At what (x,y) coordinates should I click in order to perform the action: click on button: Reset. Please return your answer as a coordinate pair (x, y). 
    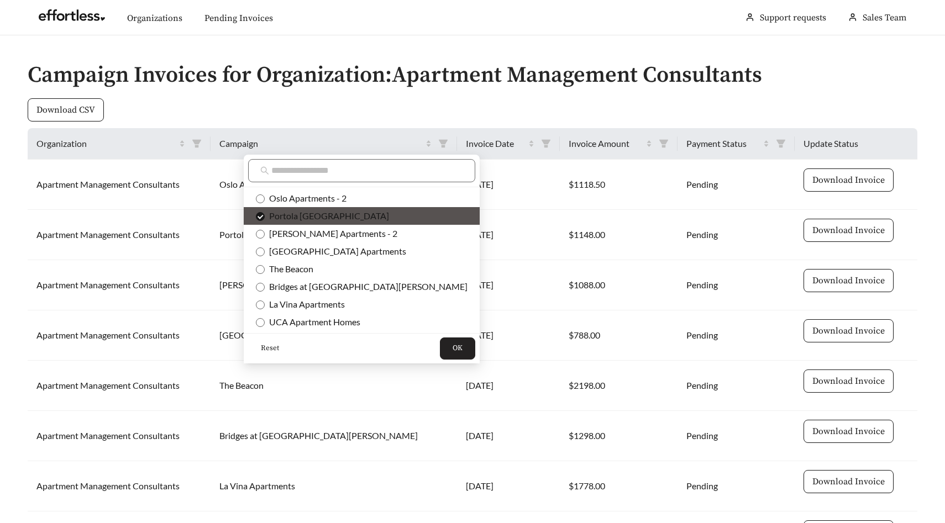
    Looking at the image, I should click on (270, 349).